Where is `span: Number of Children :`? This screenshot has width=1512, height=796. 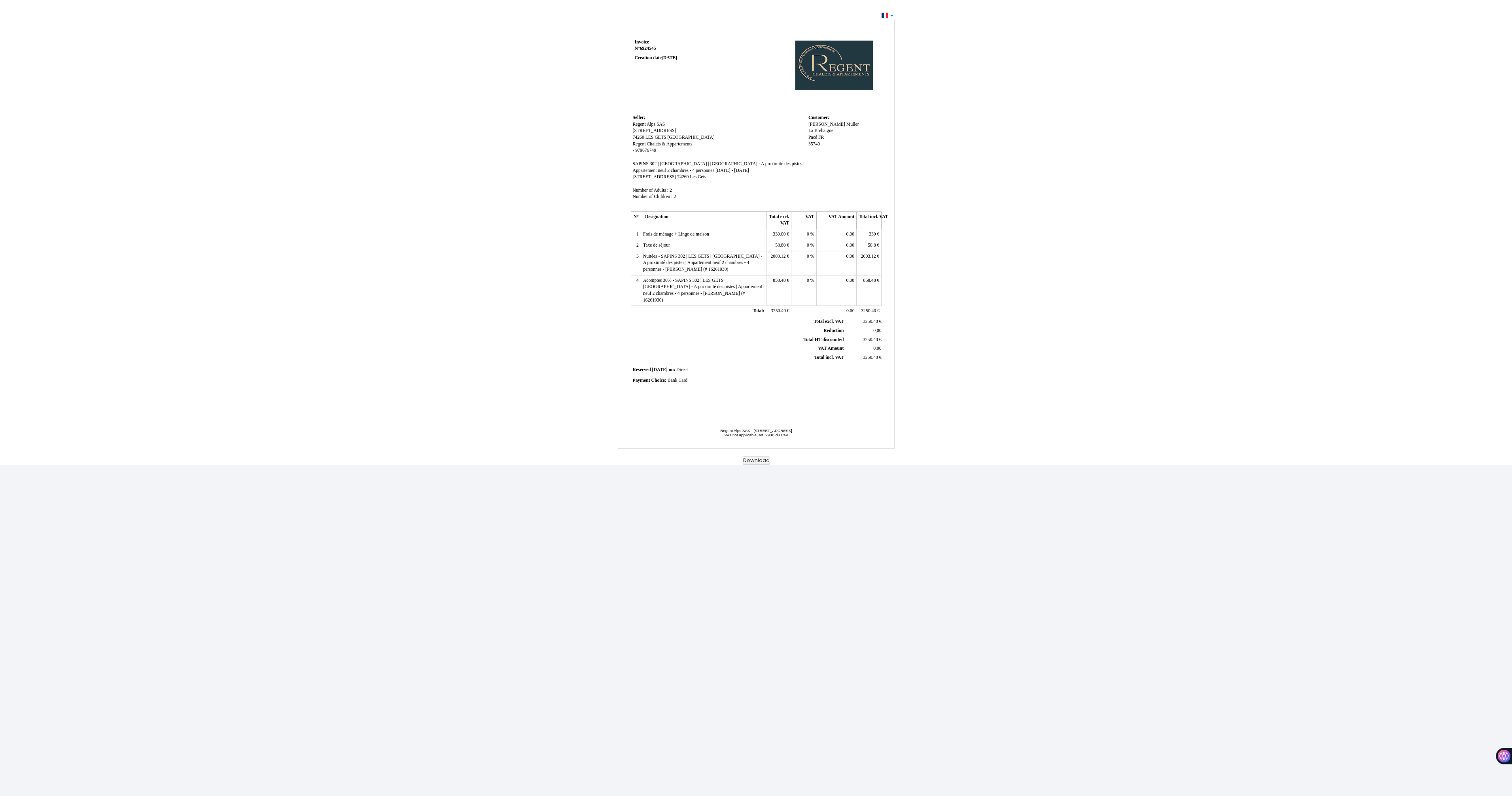
span: Number of Children : is located at coordinates (652, 197).